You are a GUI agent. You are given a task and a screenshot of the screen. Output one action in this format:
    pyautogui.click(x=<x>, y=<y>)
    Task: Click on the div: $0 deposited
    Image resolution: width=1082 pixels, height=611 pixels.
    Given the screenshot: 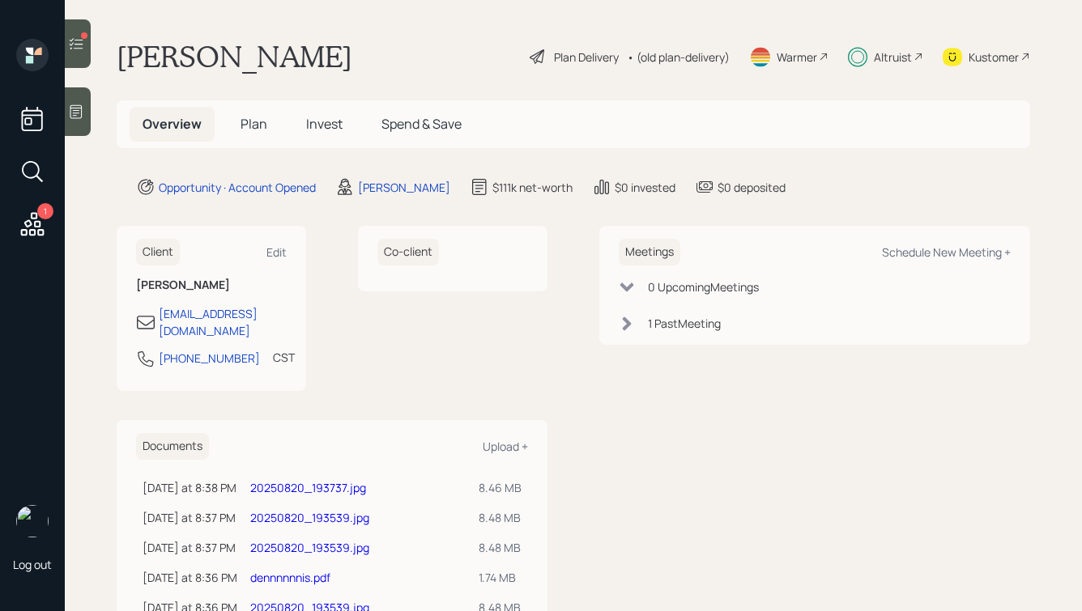 What is the action you would take?
    pyautogui.click(x=751, y=187)
    